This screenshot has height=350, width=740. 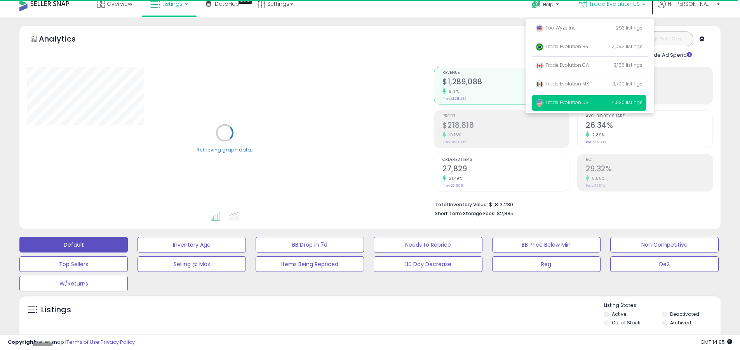 I want to click on img: brazil.png, so click(x=540, y=47).